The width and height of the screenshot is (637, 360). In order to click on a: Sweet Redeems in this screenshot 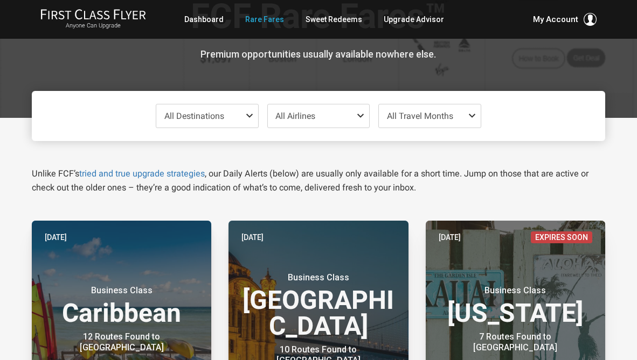, I will do `click(333, 19)`.